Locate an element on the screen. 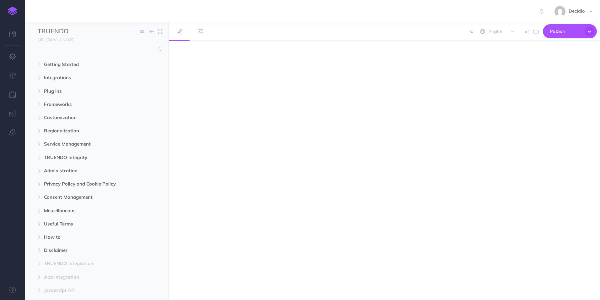 This screenshot has height=300, width=600. span: Decidio is located at coordinates (577, 11).